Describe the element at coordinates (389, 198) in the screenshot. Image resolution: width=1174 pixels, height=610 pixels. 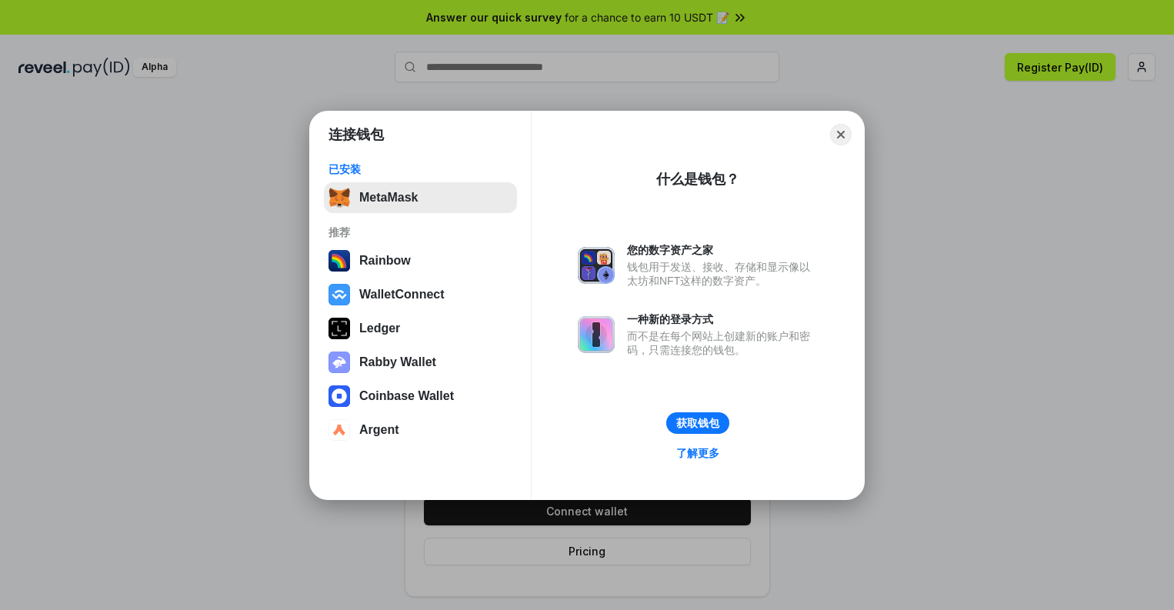
I see `div: MetaMask` at that location.